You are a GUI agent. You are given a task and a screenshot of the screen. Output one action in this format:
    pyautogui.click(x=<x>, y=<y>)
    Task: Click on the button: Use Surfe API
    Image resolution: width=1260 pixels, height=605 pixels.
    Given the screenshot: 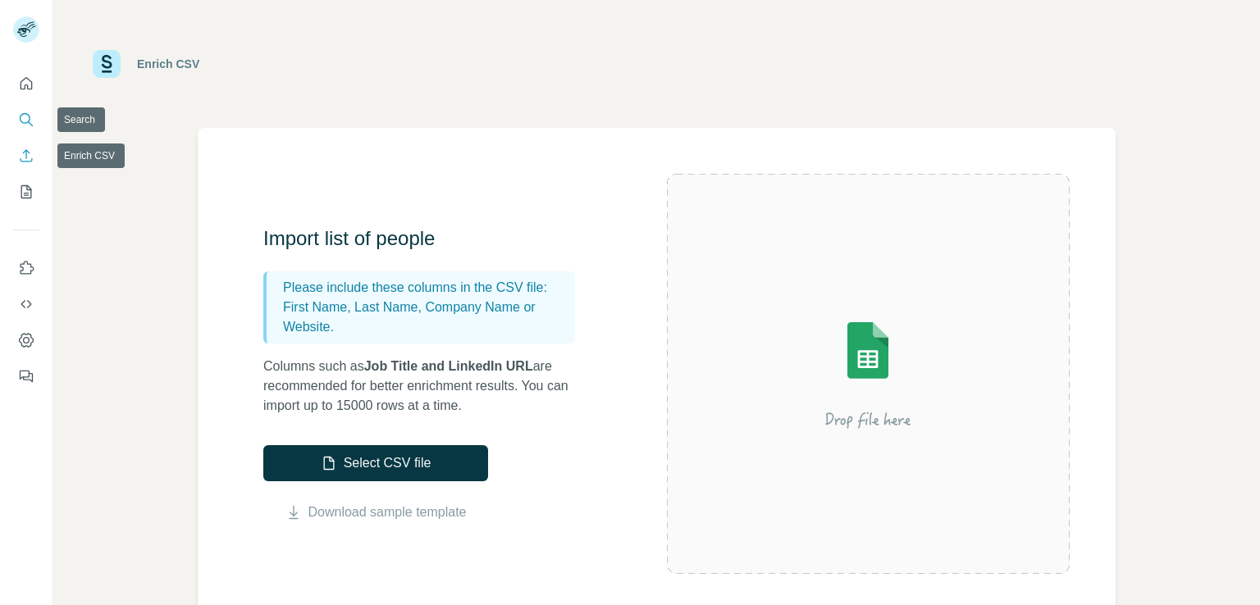 What is the action you would take?
    pyautogui.click(x=26, y=304)
    